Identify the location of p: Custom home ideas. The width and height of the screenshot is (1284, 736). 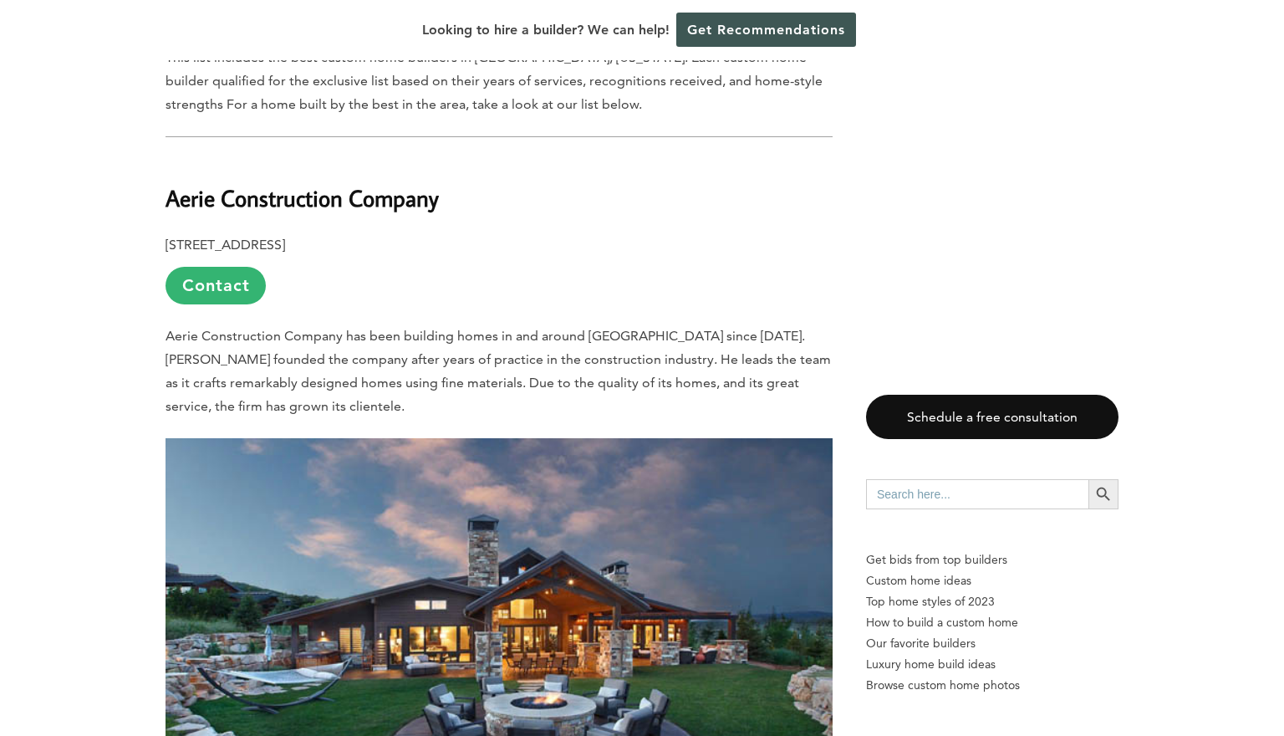
(992, 580).